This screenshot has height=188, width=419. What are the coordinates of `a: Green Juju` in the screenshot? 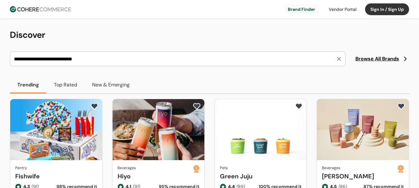 It's located at (261, 176).